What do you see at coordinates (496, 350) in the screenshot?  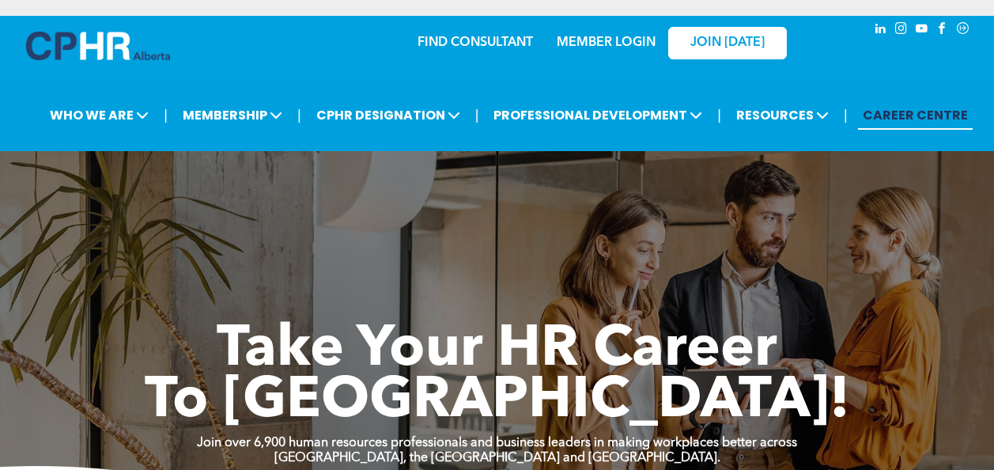 I see `span: Take Your HR Career` at bounding box center [496, 350].